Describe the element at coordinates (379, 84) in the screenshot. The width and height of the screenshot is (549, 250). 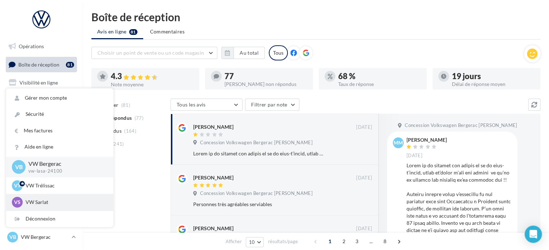
I see `div: Taux de réponse` at that location.